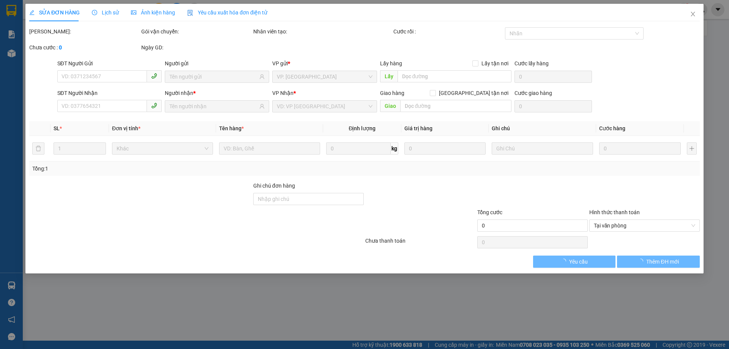  Describe the element at coordinates (54, 13) in the screenshot. I see `span: SỬA ĐƠN HÀNG` at that location.